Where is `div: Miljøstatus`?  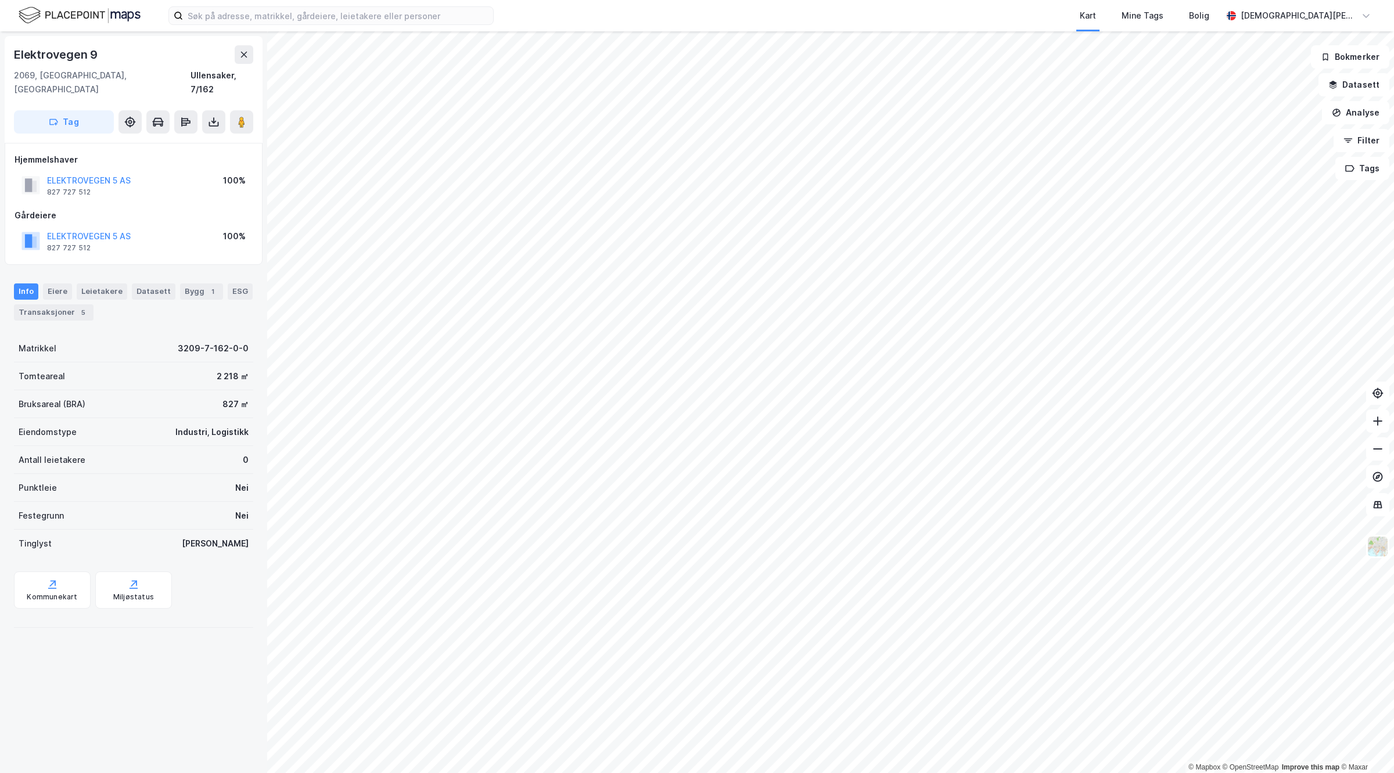 div: Miljøstatus is located at coordinates (134, 597).